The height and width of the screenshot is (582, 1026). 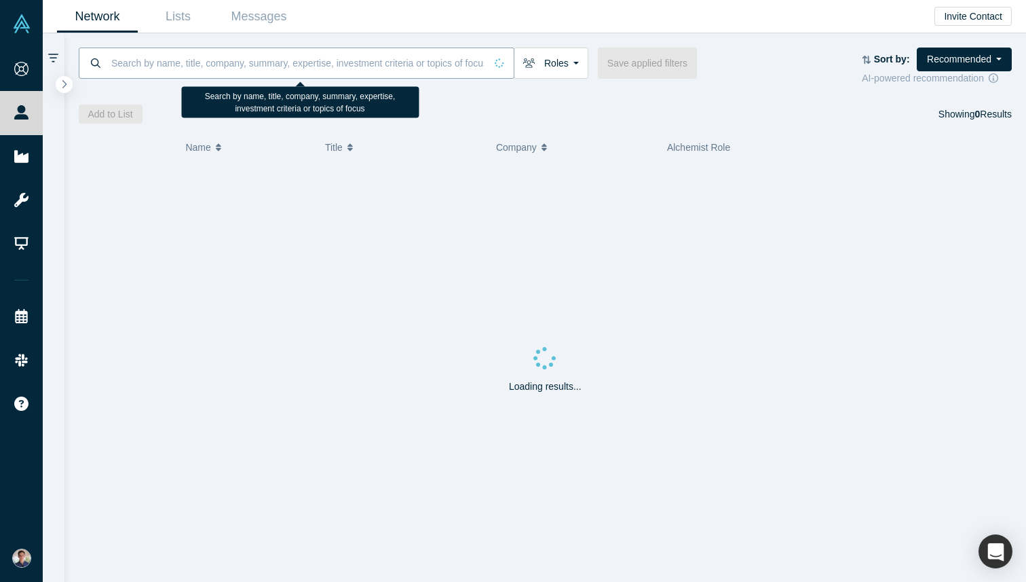 What do you see at coordinates (978, 114) in the screenshot?
I see `strong: 0` at bounding box center [978, 114].